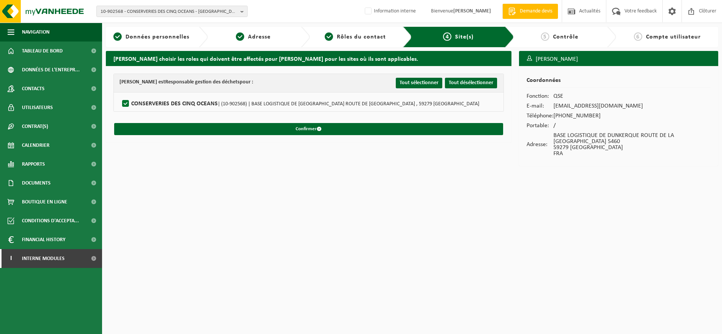  I want to click on span: 4, so click(447, 37).